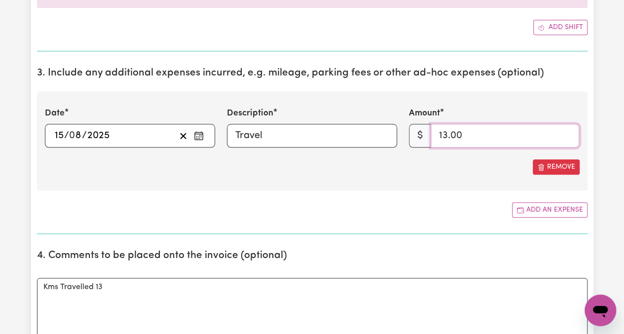  Describe the element at coordinates (424, 113) in the screenshot. I see `label: Amount` at that location.